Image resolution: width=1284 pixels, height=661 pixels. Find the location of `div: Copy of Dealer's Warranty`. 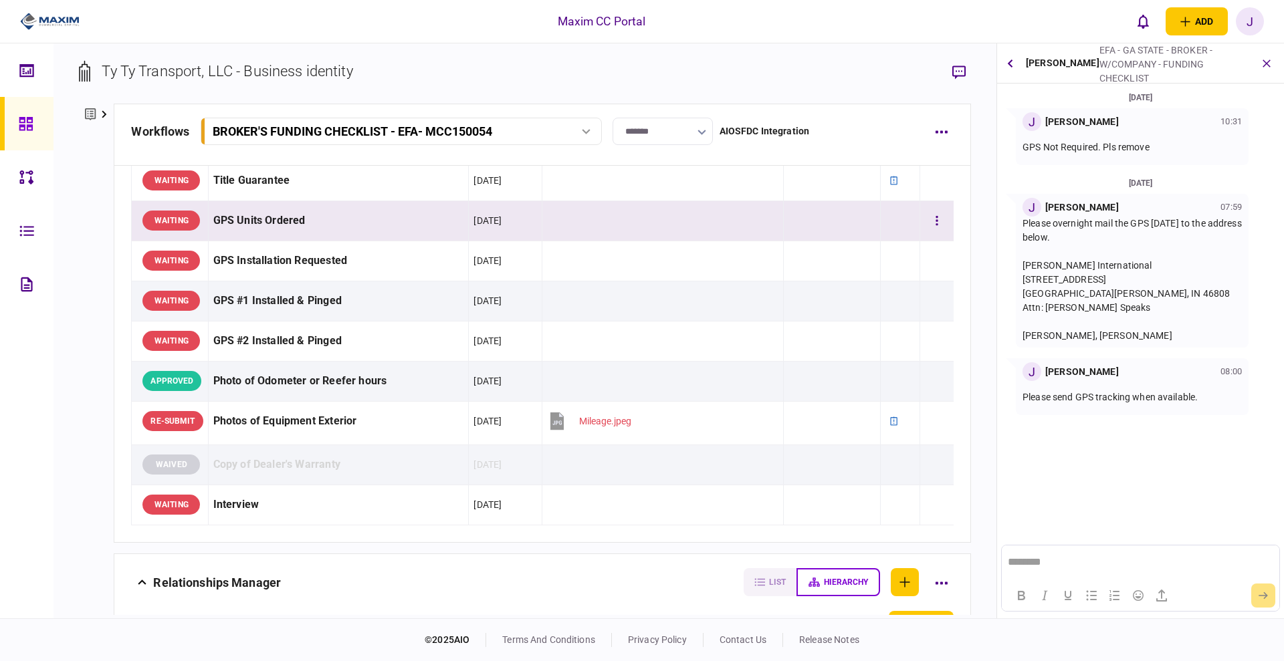

div: Copy of Dealer's Warranty is located at coordinates (338, 465).